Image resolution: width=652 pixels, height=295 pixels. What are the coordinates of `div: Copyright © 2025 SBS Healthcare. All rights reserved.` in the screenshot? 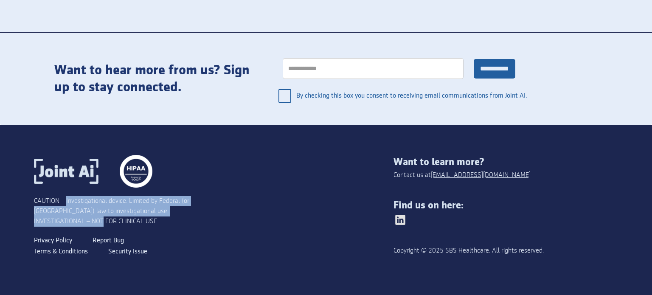 It's located at (483, 251).